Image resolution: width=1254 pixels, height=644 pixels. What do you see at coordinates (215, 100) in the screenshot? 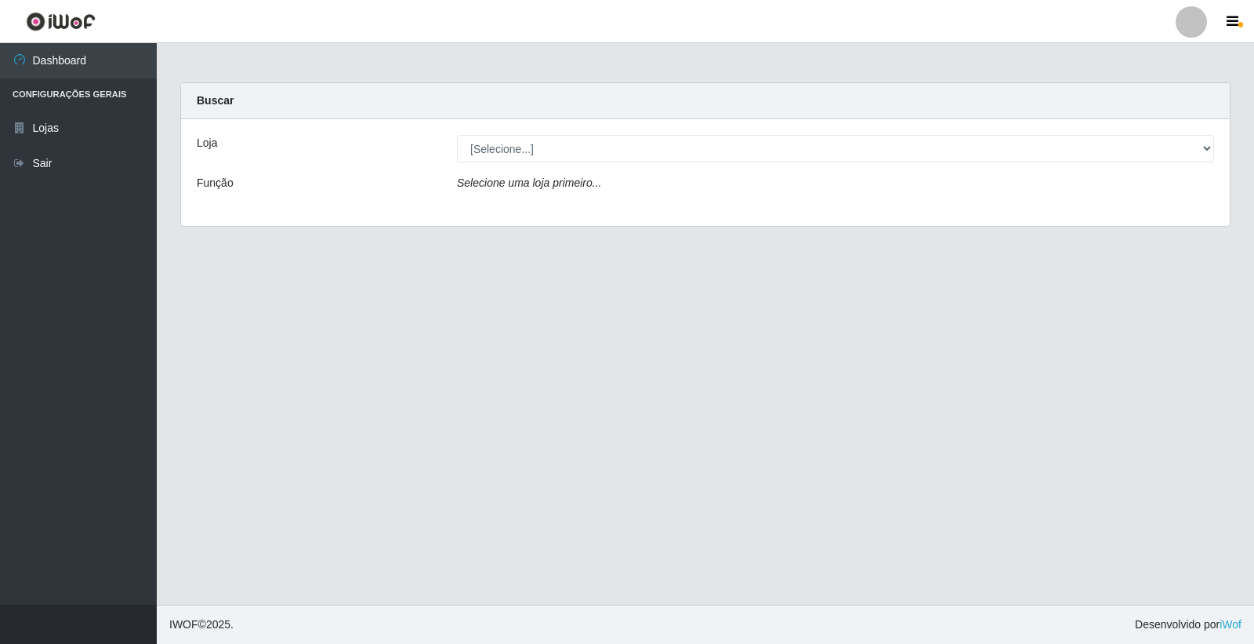
I see `strong: Buscar` at bounding box center [215, 100].